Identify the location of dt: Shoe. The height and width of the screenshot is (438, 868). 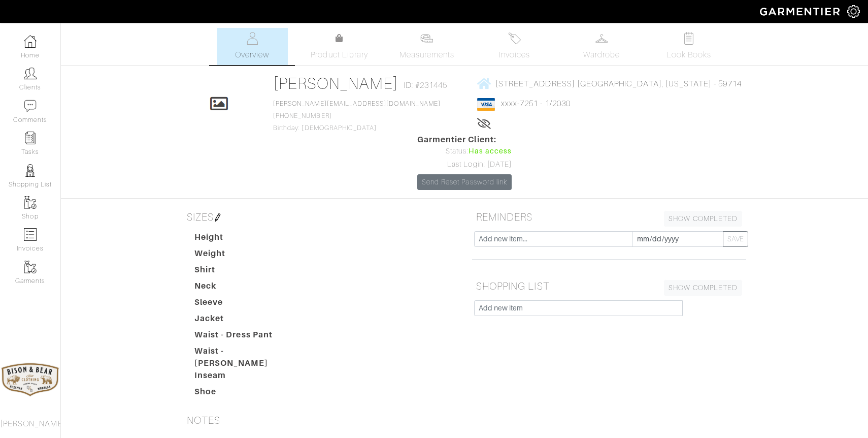
(245, 394).